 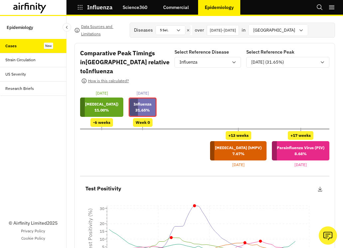 I want to click on div: +17 weeks, so click(x=301, y=135).